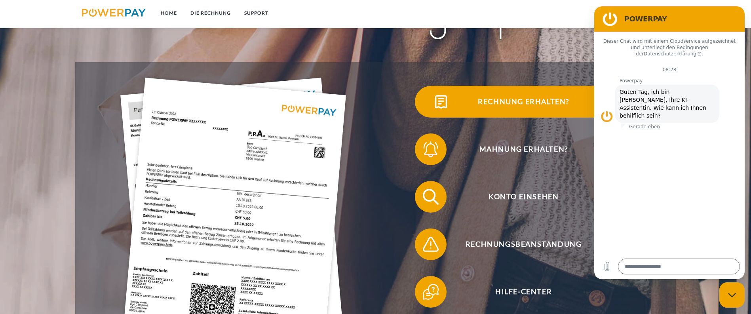 This screenshot has width=751, height=314. Describe the element at coordinates (517, 149) in the screenshot. I see `a: Mahnung erhalten?` at that location.